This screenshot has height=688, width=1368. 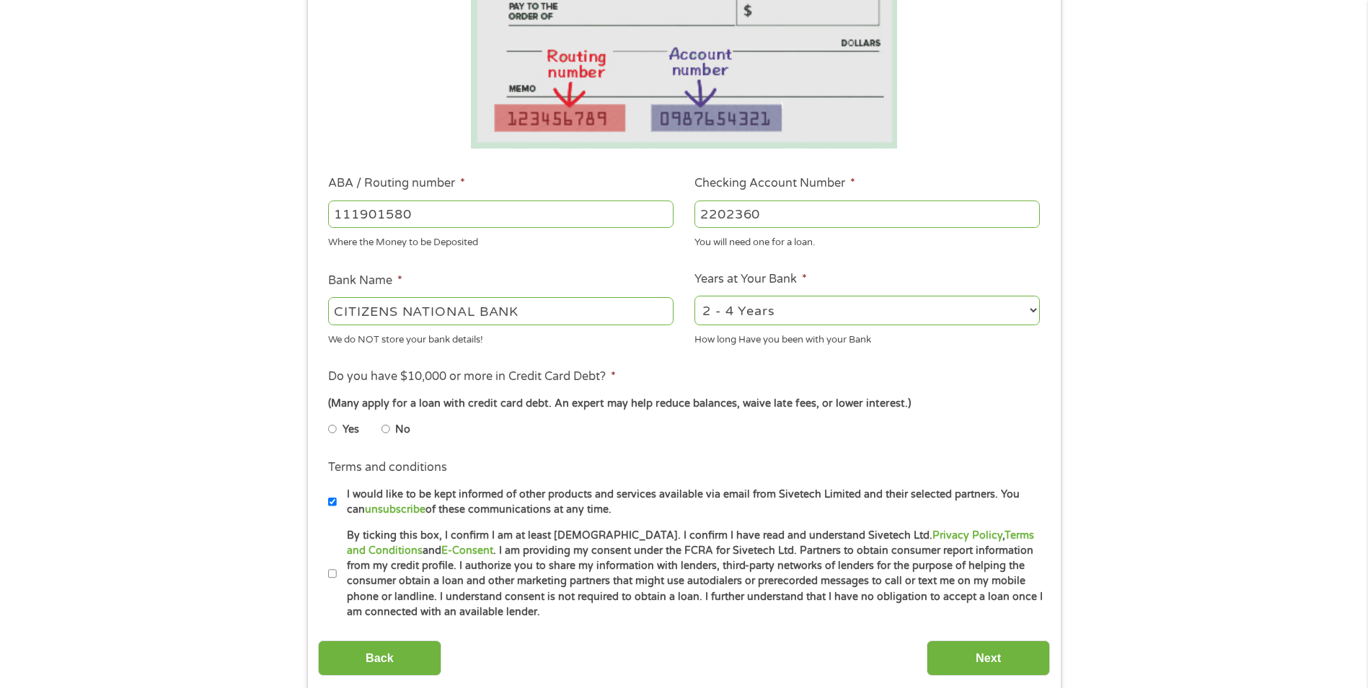 I want to click on label: Do you have $10,000 or more in Credit Card Debt?, so click(x=472, y=376).